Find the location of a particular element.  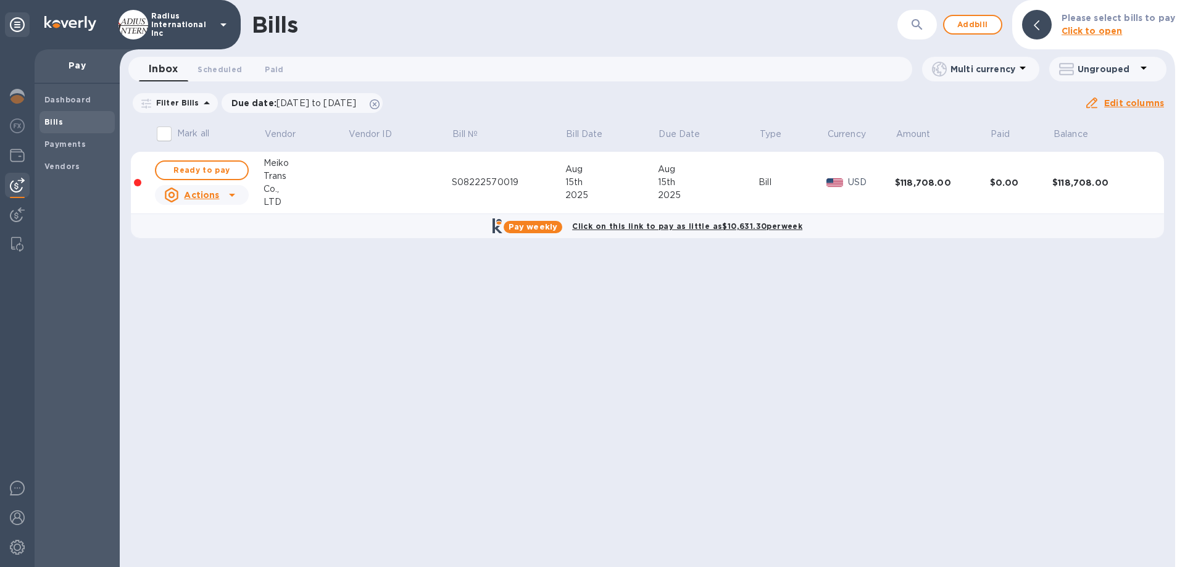

span: Scheduled is located at coordinates (220, 69).